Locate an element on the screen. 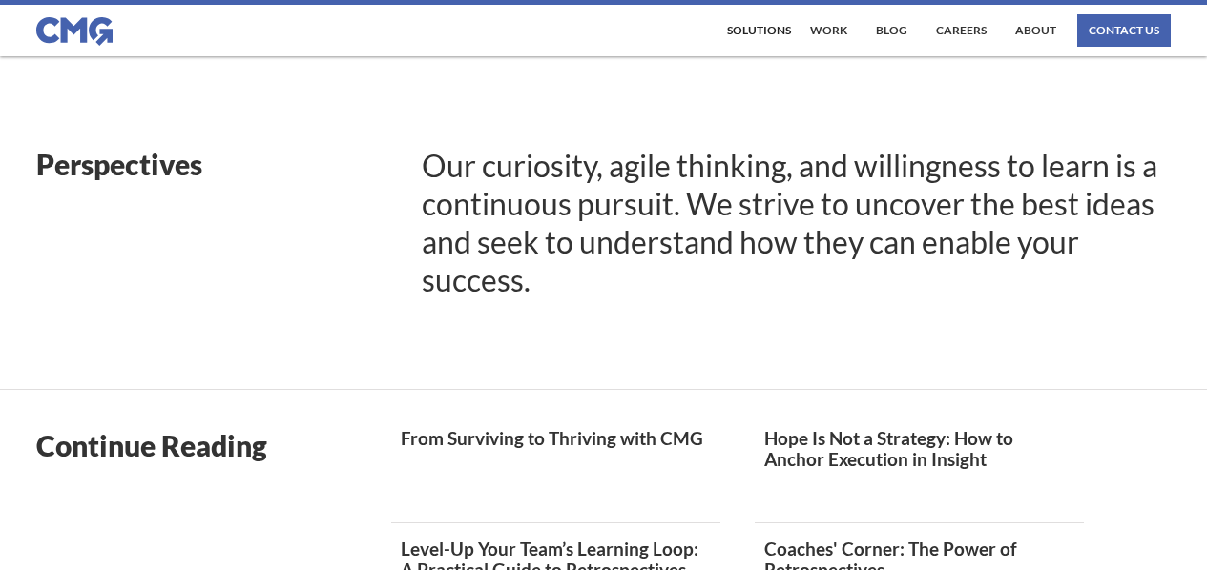 The image size is (1207, 570). img: CMG logo in blue. is located at coordinates (74, 31).